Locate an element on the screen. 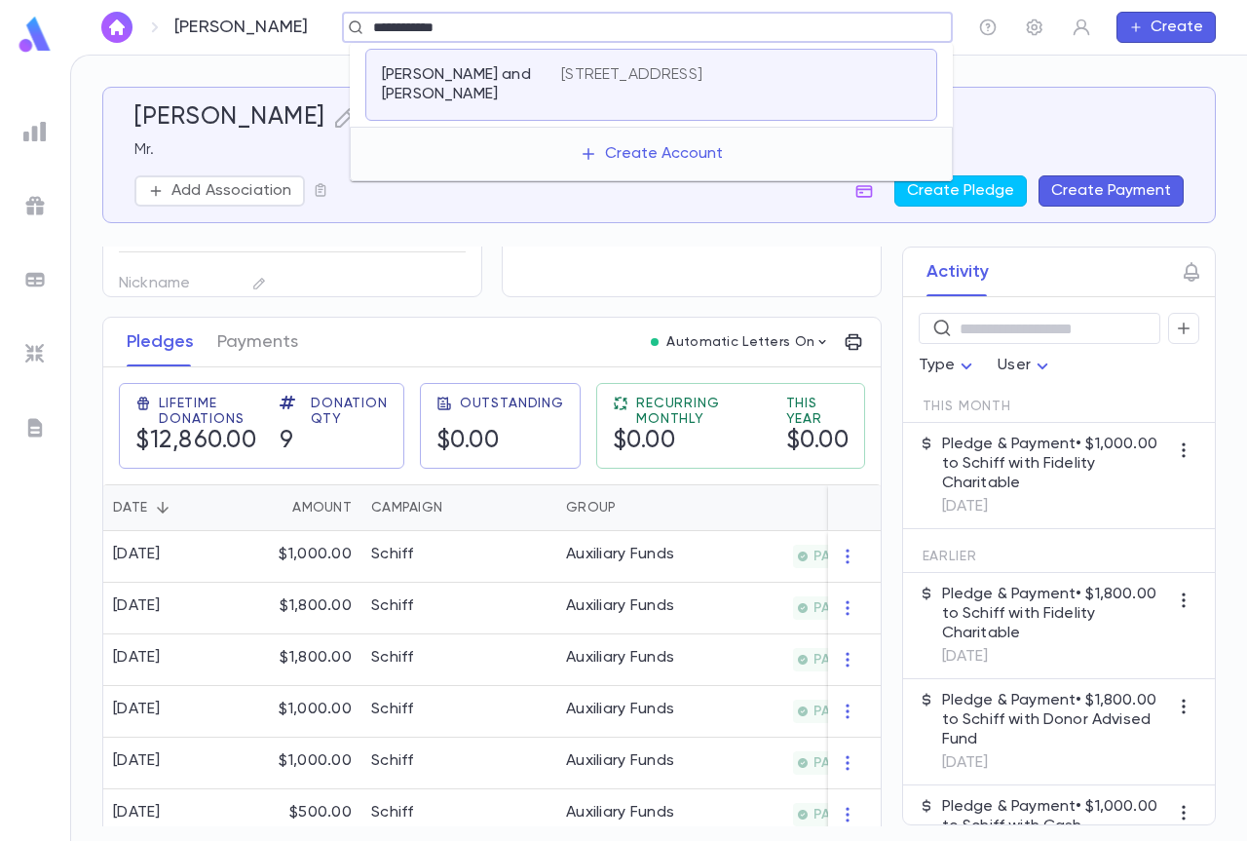 This screenshot has height=841, width=1247. p: Automatic Letters On is located at coordinates (740, 342).